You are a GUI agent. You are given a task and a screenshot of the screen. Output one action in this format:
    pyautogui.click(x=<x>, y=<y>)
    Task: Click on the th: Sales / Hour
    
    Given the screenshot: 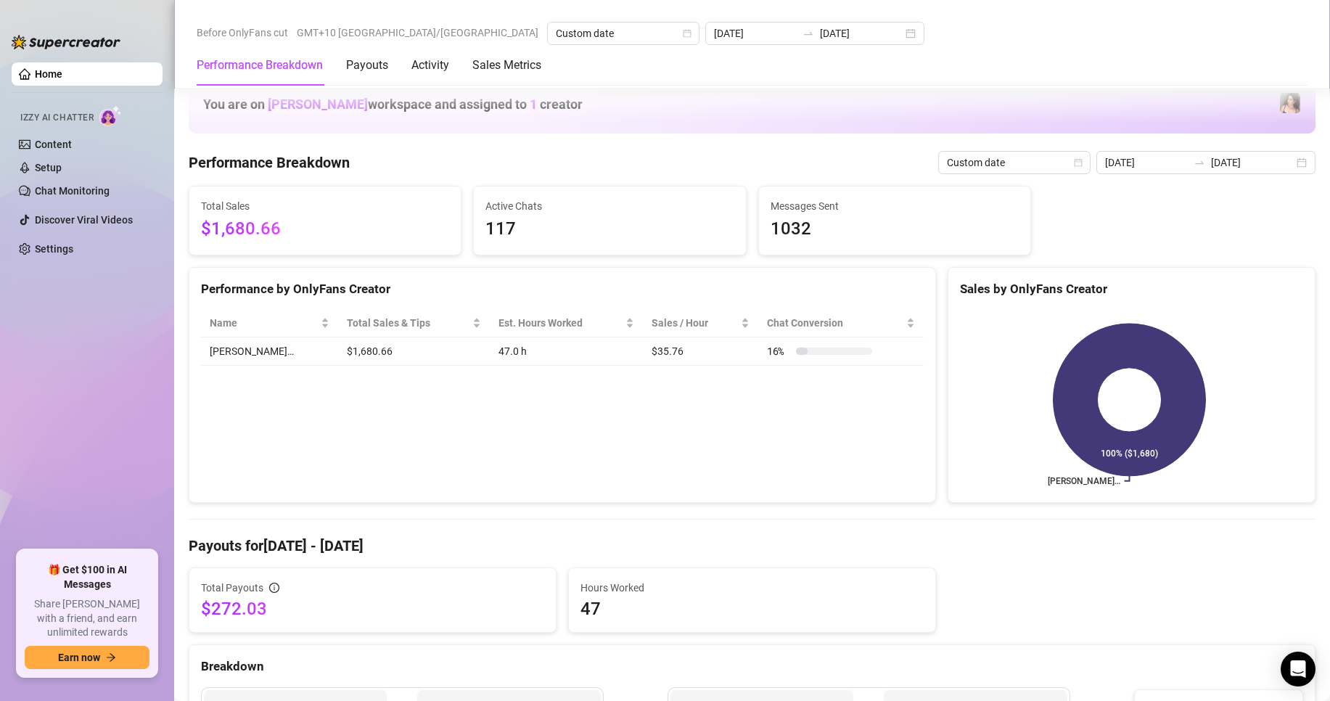 What is the action you would take?
    pyautogui.click(x=700, y=323)
    